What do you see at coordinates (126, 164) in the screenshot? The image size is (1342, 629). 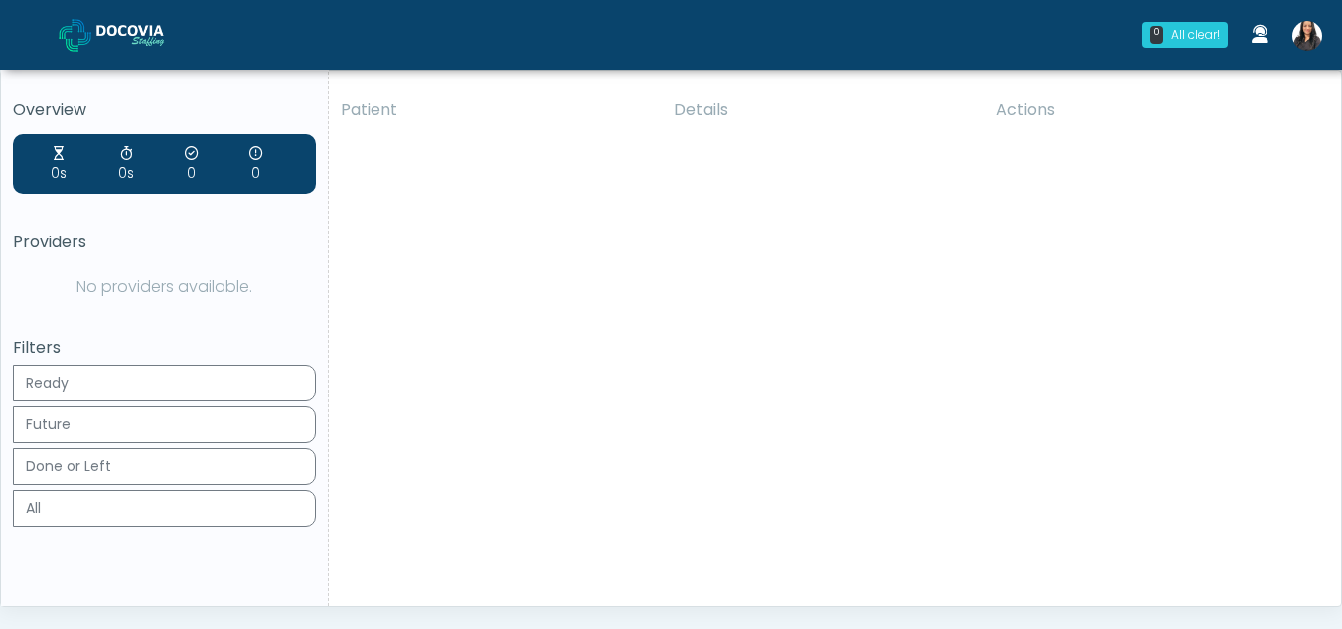 I see `div: Average Review Time` at bounding box center [126, 164].